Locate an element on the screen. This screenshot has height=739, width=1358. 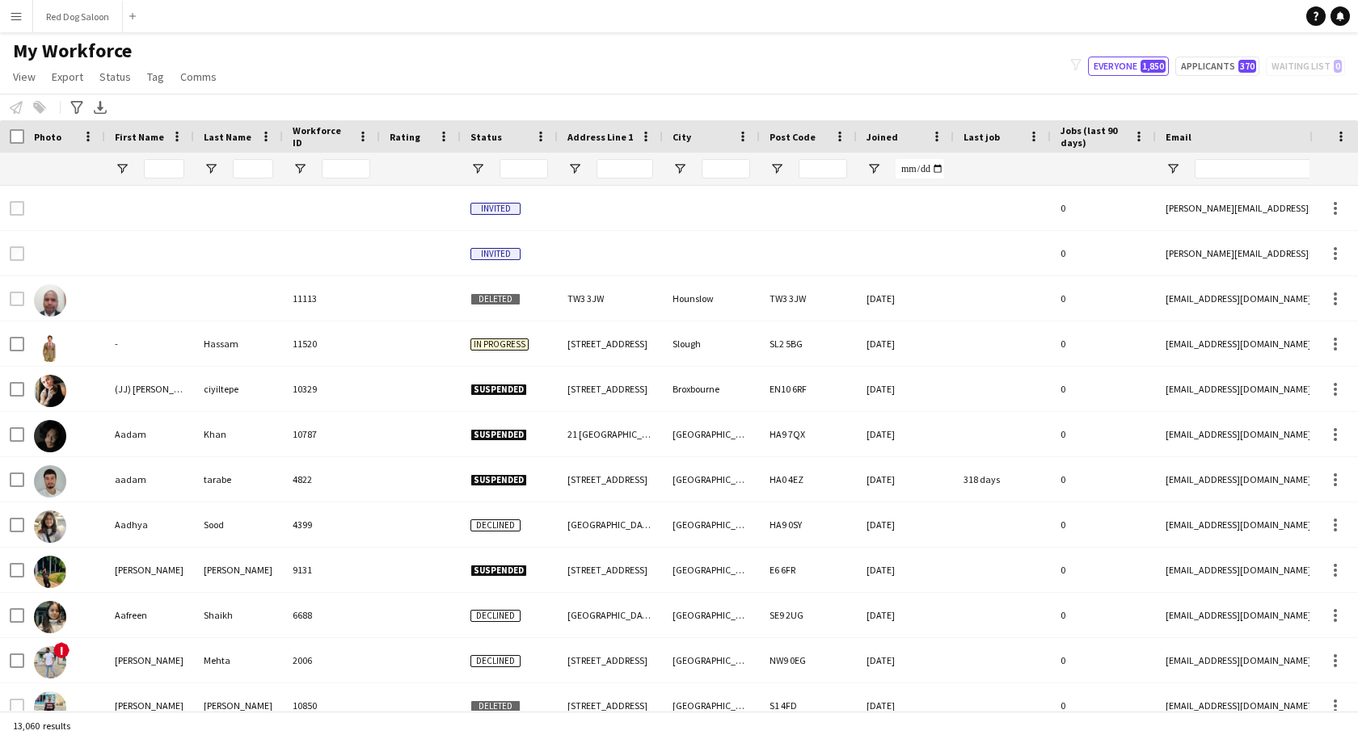
span: Address Line 1 is located at coordinates (600, 137).